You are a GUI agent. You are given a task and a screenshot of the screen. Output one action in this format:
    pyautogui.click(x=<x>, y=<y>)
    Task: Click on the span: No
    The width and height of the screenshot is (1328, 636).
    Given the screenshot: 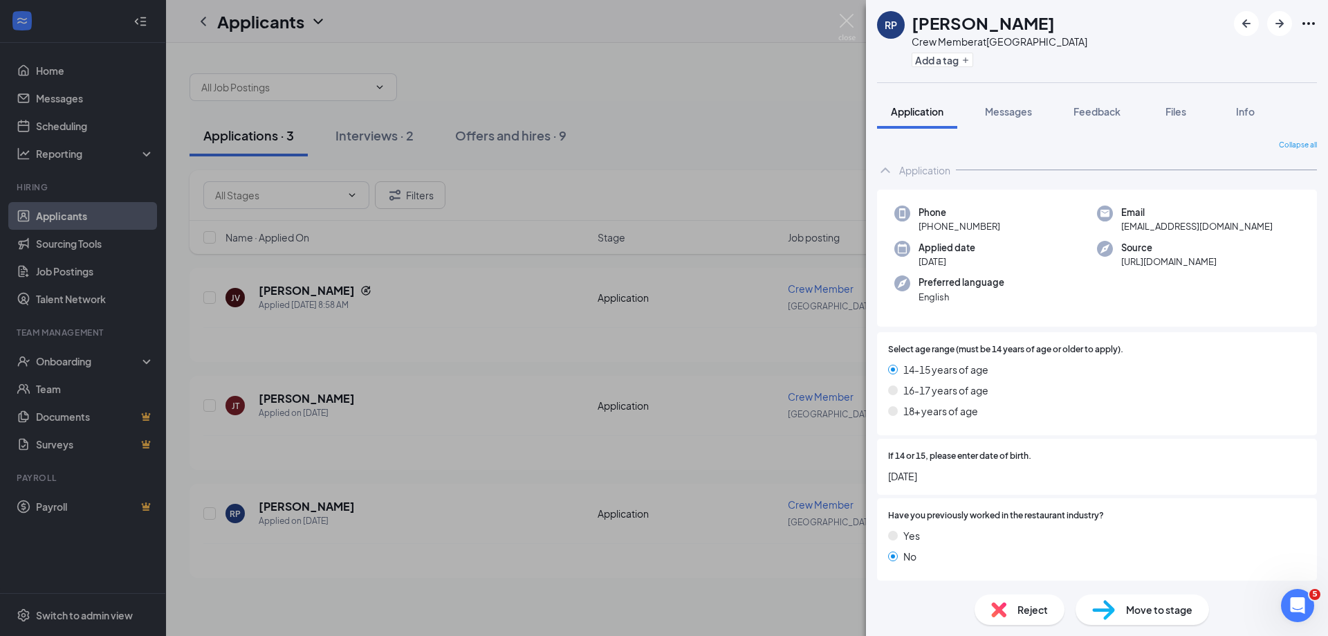 What is the action you would take?
    pyautogui.click(x=910, y=556)
    